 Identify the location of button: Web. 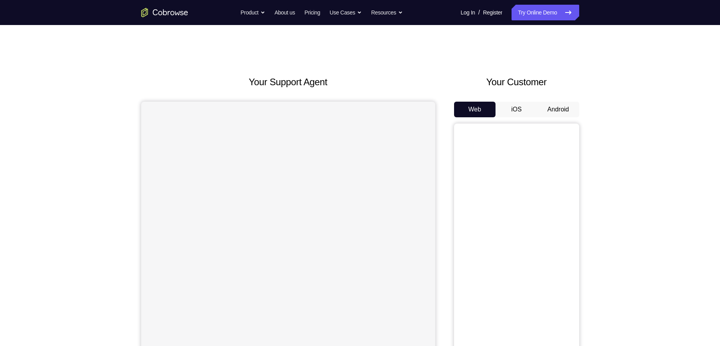
(475, 109).